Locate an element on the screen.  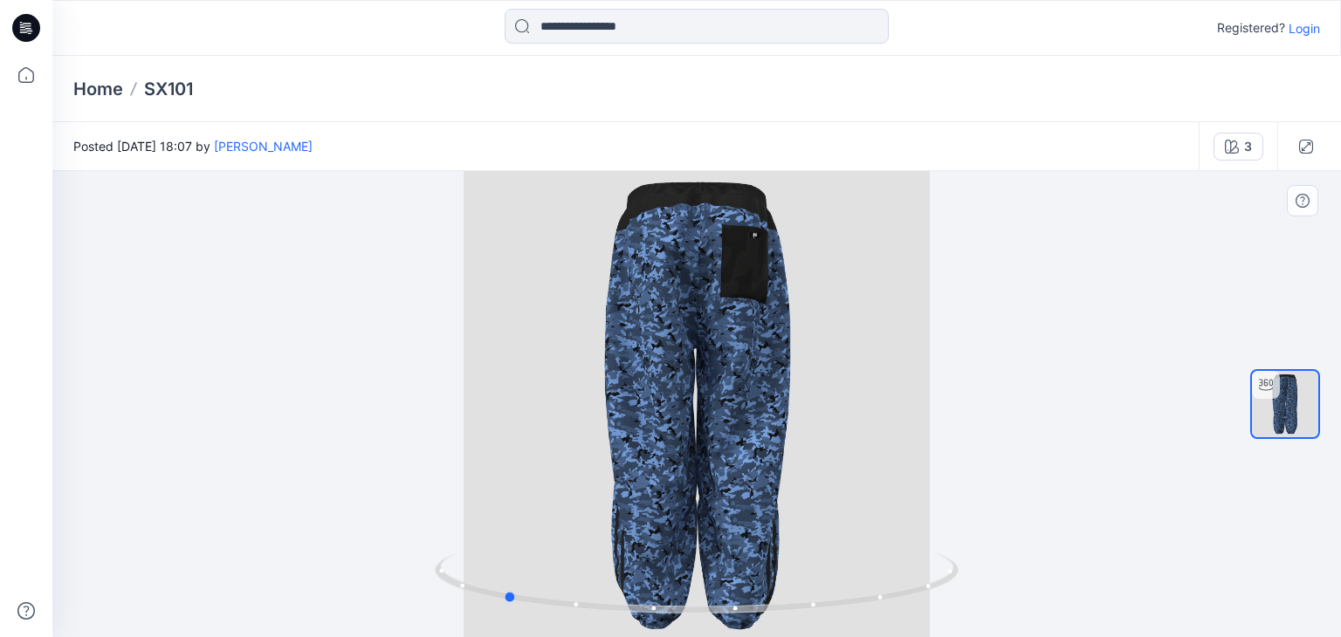
img: CALÇA_2 is located at coordinates (1285, 404).